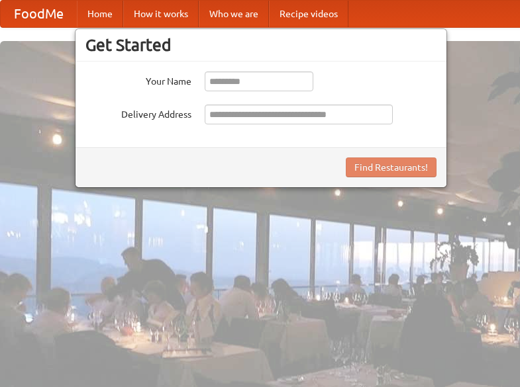 This screenshot has height=387, width=520. Describe the element at coordinates (138, 79) in the screenshot. I see `label: Your Name` at that location.